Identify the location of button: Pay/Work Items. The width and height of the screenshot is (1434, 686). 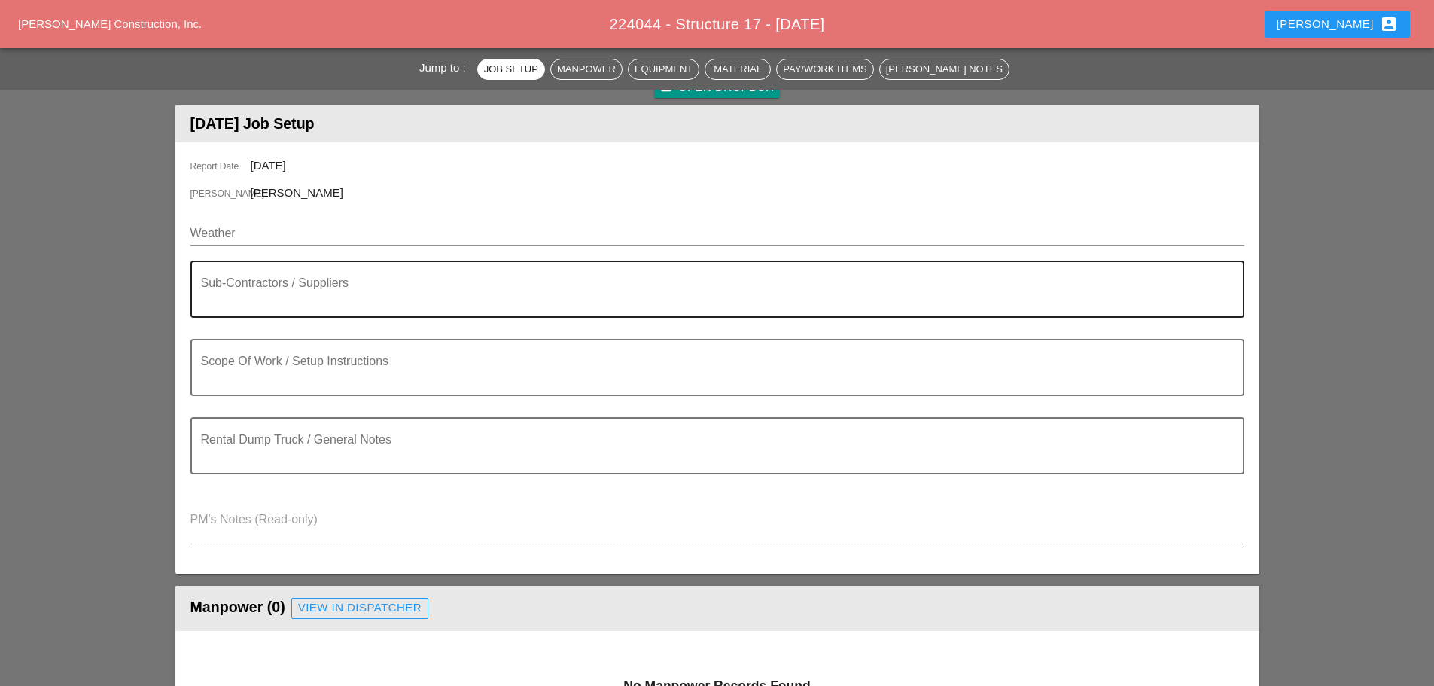
(825, 69).